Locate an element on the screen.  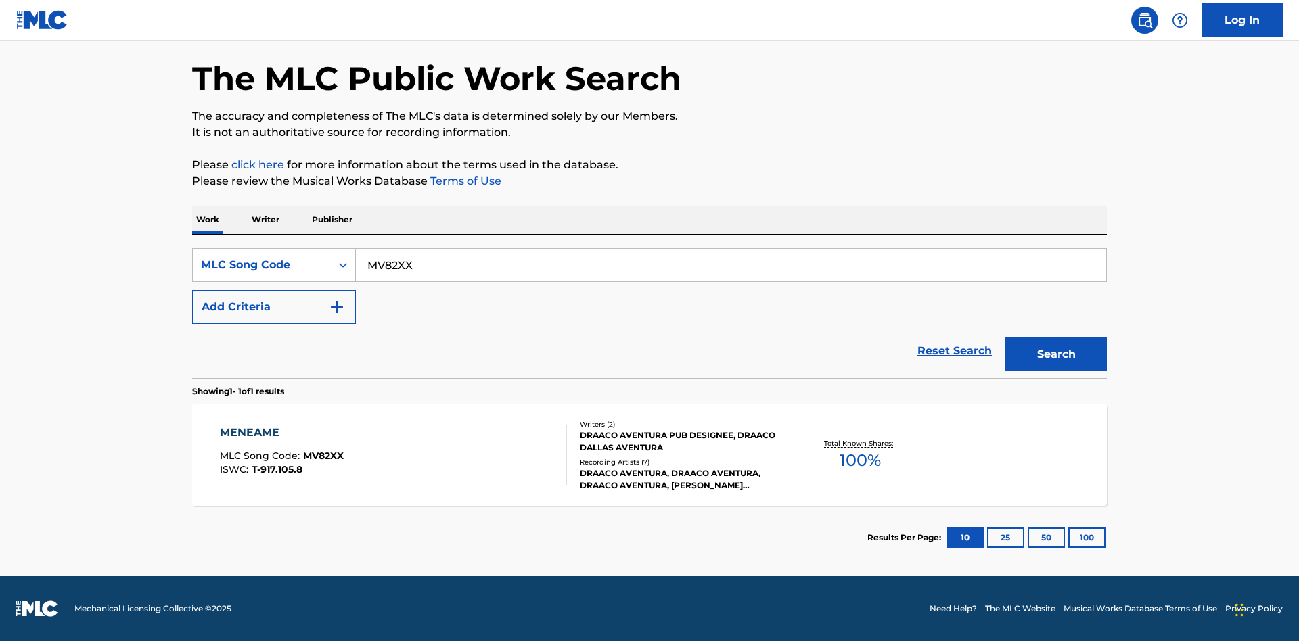
div: Recording Artists ( 7 ) is located at coordinates (682, 462).